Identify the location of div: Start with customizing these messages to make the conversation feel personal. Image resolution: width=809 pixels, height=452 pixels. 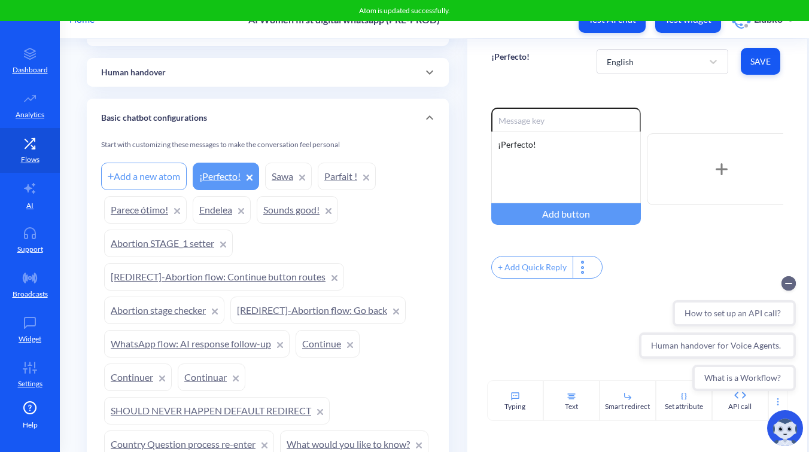
(267, 150).